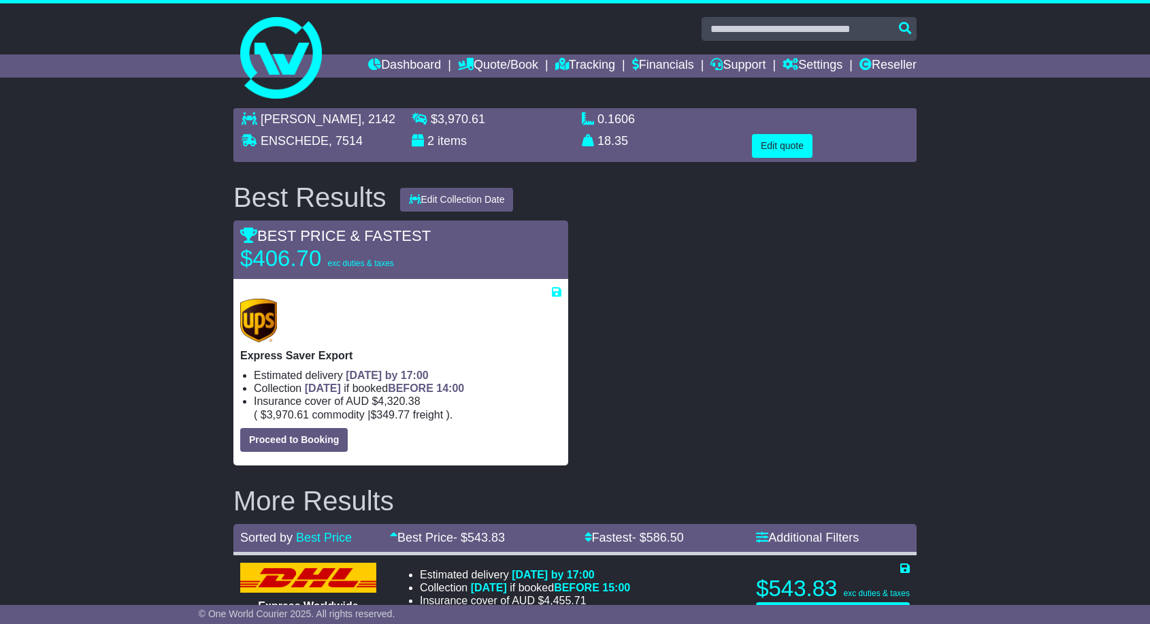 The height and width of the screenshot is (624, 1150). Describe the element at coordinates (294, 440) in the screenshot. I see `button: Proceed to Booking` at that location.